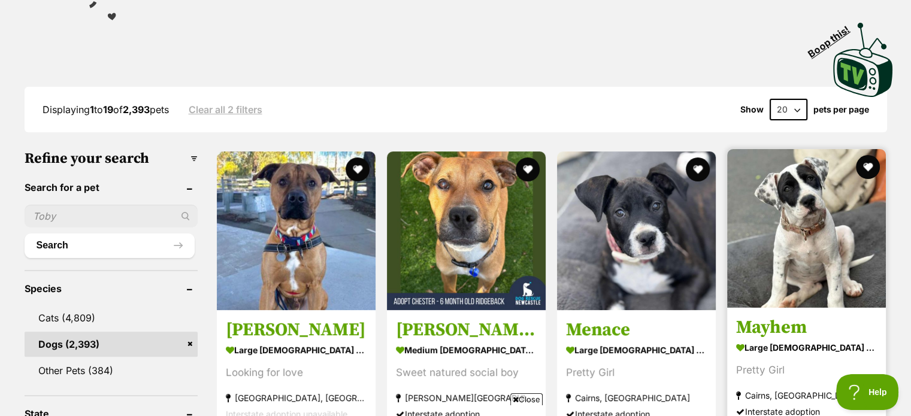 The height and width of the screenshot is (416, 911). What do you see at coordinates (526, 399) in the screenshot?
I see `span: Close` at bounding box center [526, 399].